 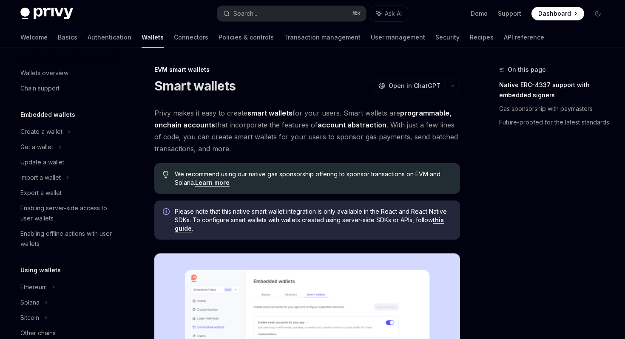 I want to click on button: Search...⌘K, so click(x=291, y=14).